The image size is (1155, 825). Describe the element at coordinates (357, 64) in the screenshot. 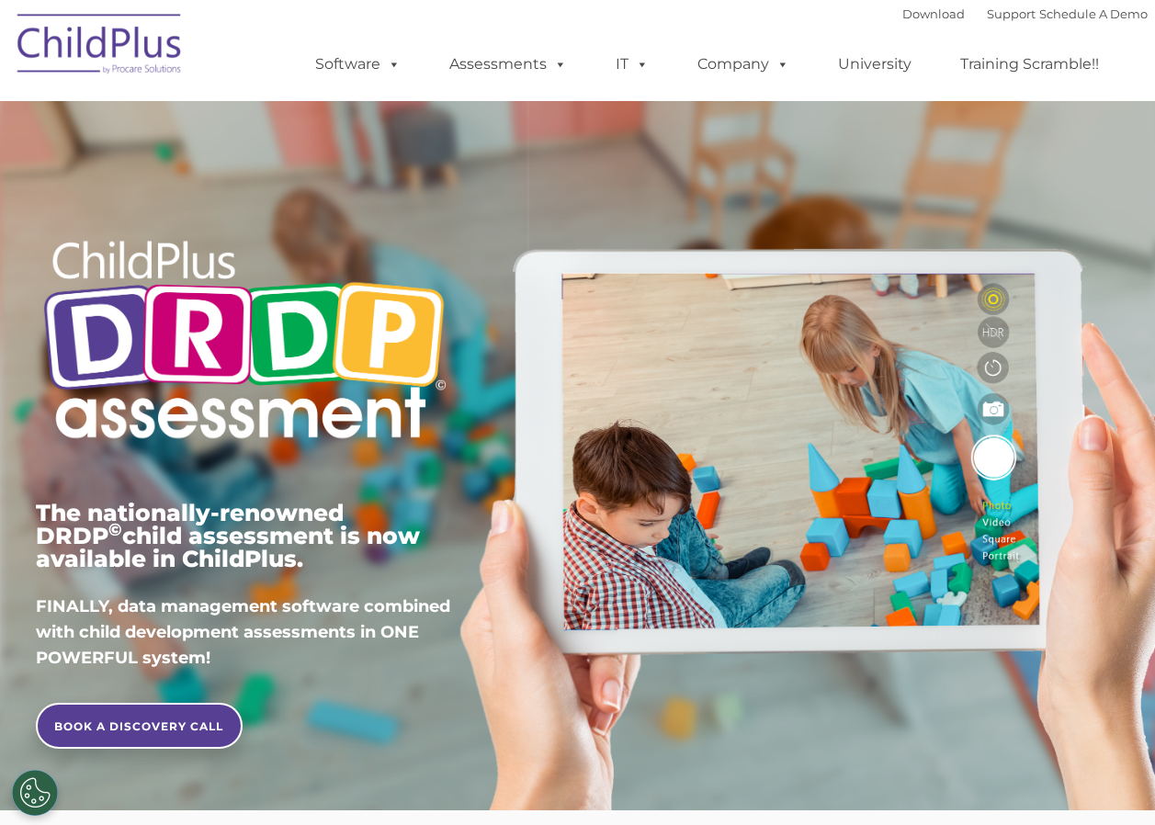

I see `a: Software` at that location.